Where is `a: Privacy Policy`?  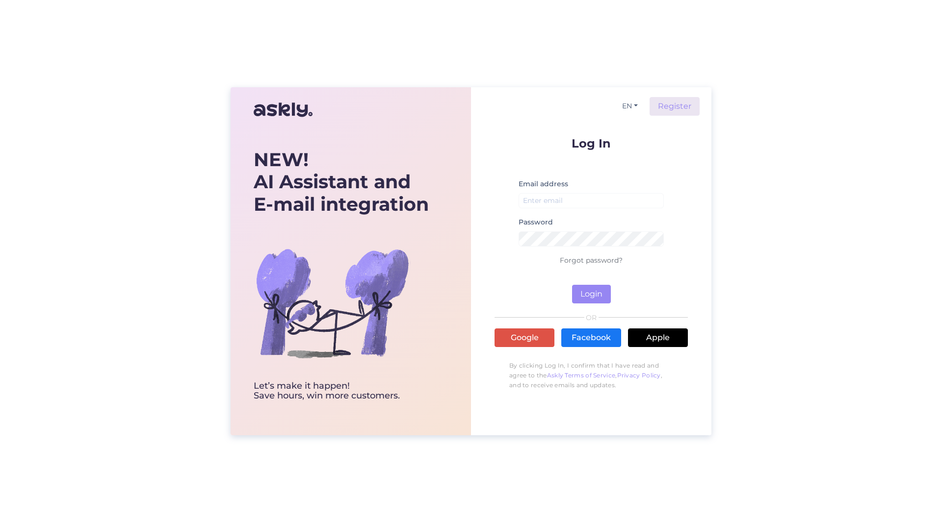
a: Privacy Policy is located at coordinates (638, 375).